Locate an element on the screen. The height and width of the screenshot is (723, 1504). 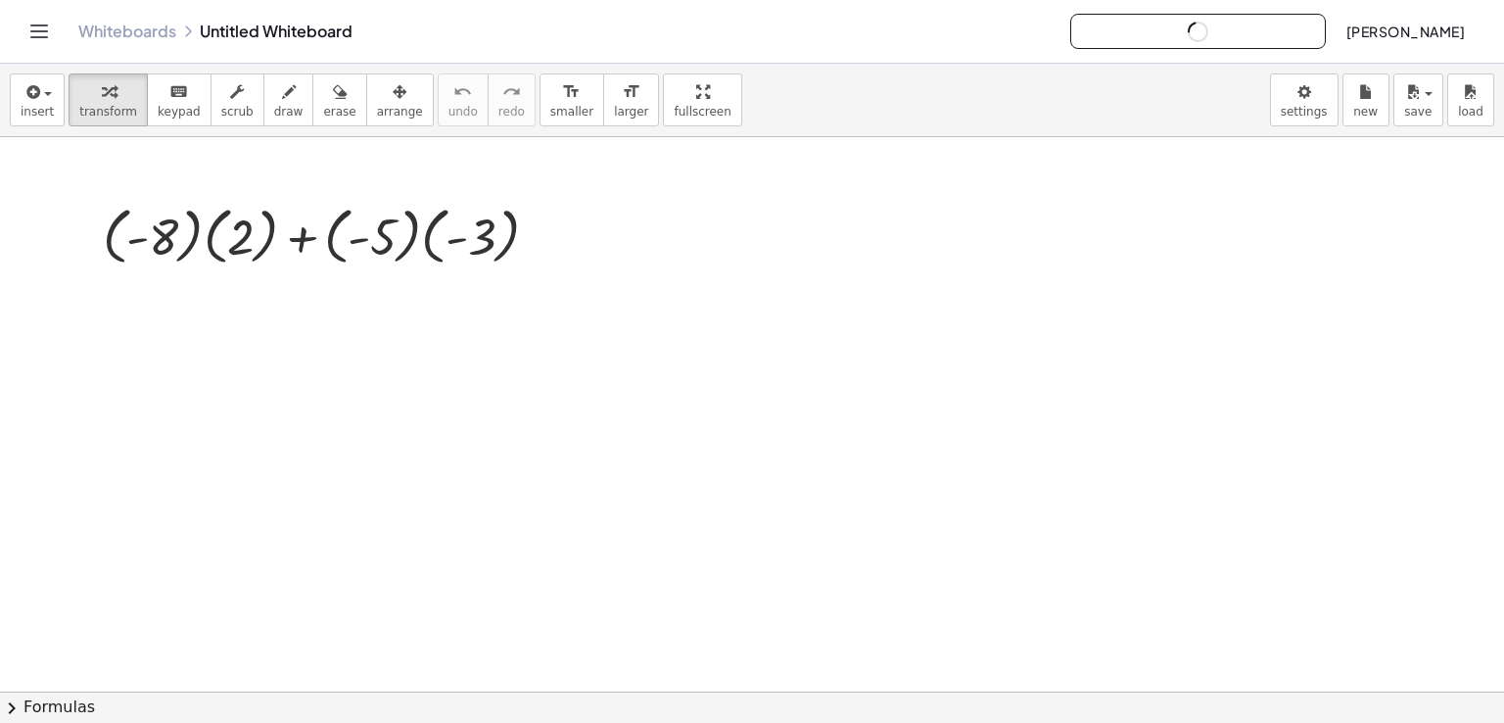
a: Whiteboards is located at coordinates (127, 31).